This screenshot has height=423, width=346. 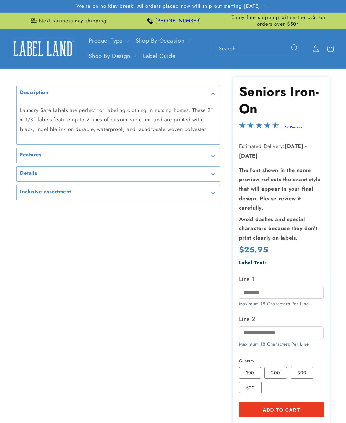 I want to click on a: Shop By Design, so click(x=109, y=56).